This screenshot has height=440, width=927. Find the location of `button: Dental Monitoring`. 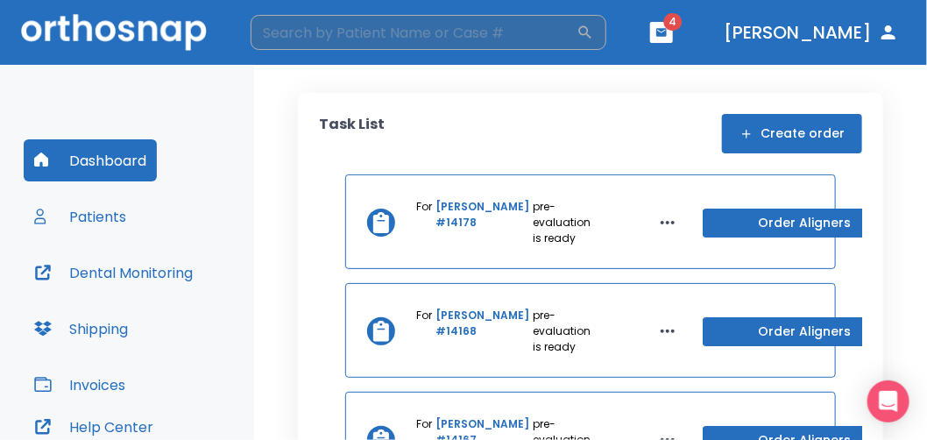

button: Dental Monitoring is located at coordinates (113, 272).